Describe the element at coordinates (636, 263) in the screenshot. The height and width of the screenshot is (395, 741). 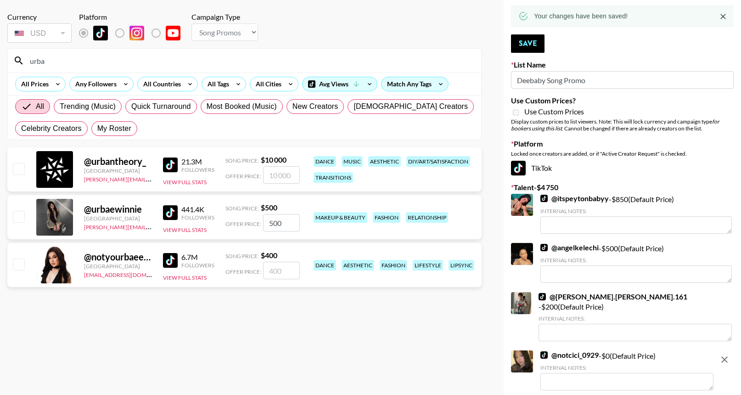
I see `div: - $ 500 (Default Price)` at that location.